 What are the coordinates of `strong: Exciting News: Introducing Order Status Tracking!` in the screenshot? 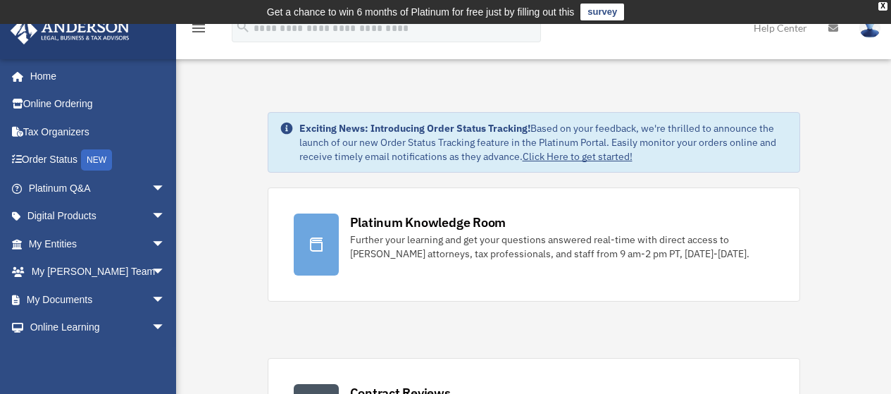 It's located at (415, 128).